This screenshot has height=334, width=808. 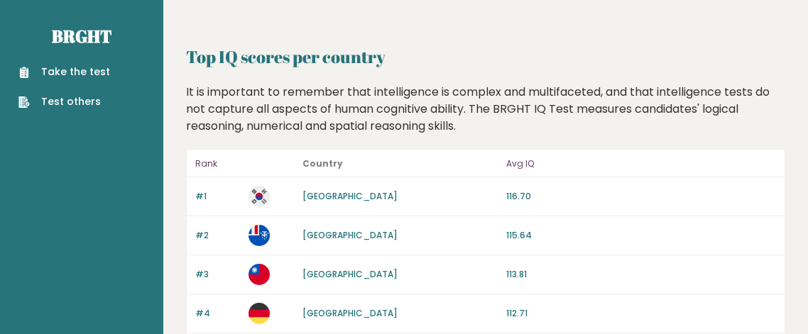 What do you see at coordinates (641, 314) in the screenshot?
I see `p: 112.71` at bounding box center [641, 314].